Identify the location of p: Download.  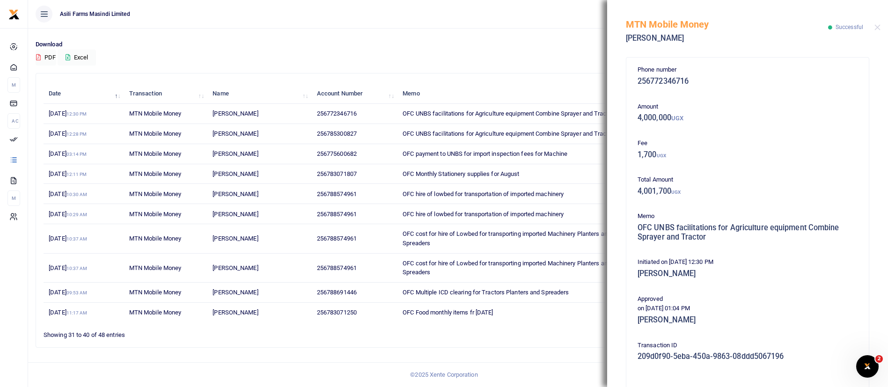
(458, 44).